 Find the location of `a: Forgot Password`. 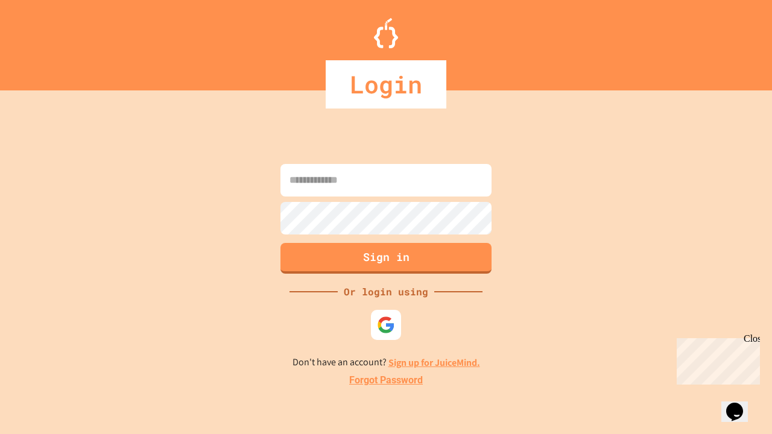

a: Forgot Password is located at coordinates (386, 381).